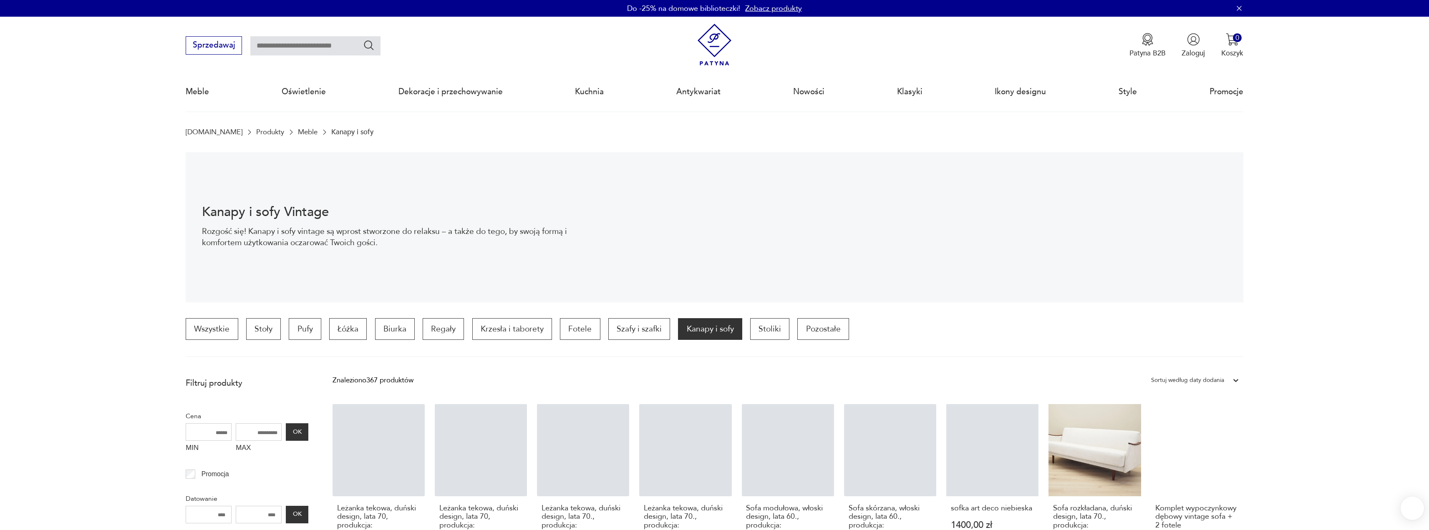 The height and width of the screenshot is (530, 1429). I want to click on a: Style, so click(1128, 92).